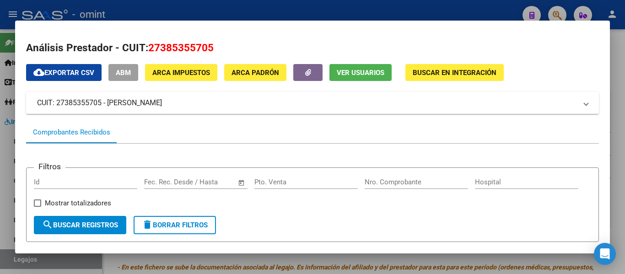  What do you see at coordinates (175, 225) in the screenshot?
I see `span: Borrar Filtros` at bounding box center [175, 225].